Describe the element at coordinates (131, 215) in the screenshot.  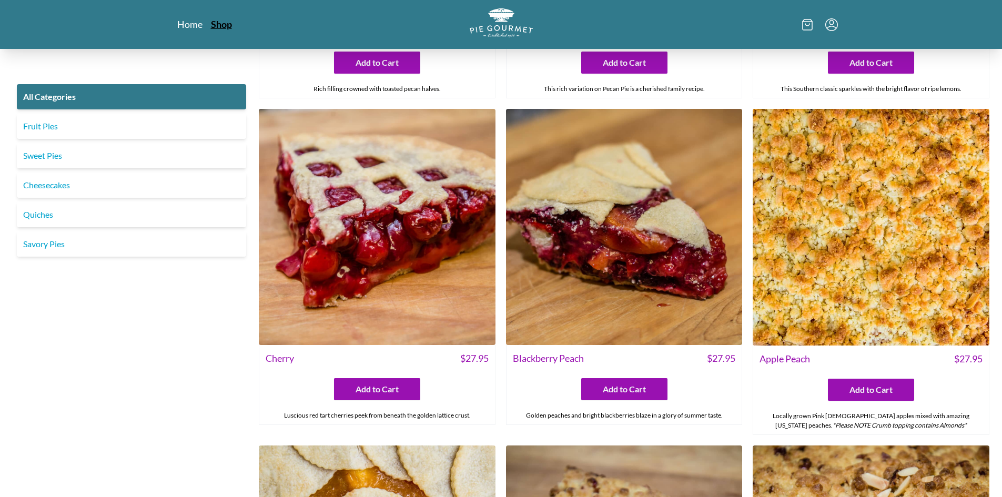
I see `a: Quiches` at that location.